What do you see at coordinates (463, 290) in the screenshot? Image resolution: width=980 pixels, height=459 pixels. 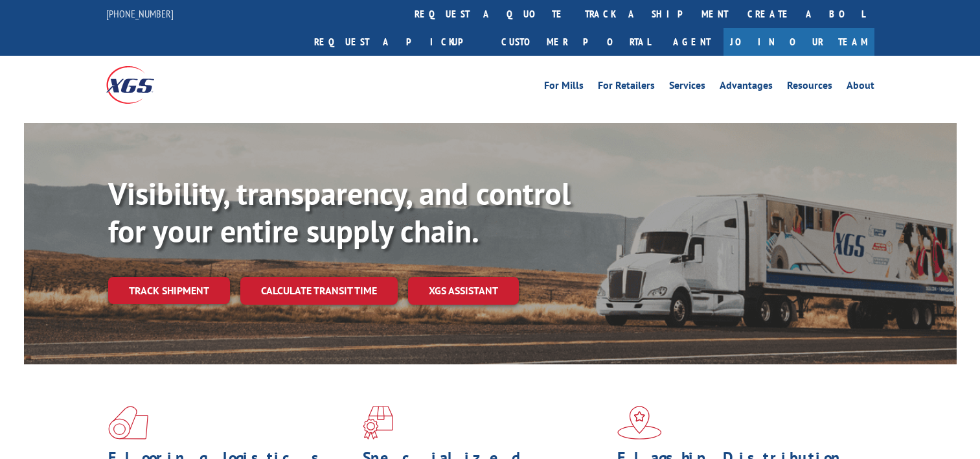 I see `a: XGS ASSISTANT` at bounding box center [463, 290].